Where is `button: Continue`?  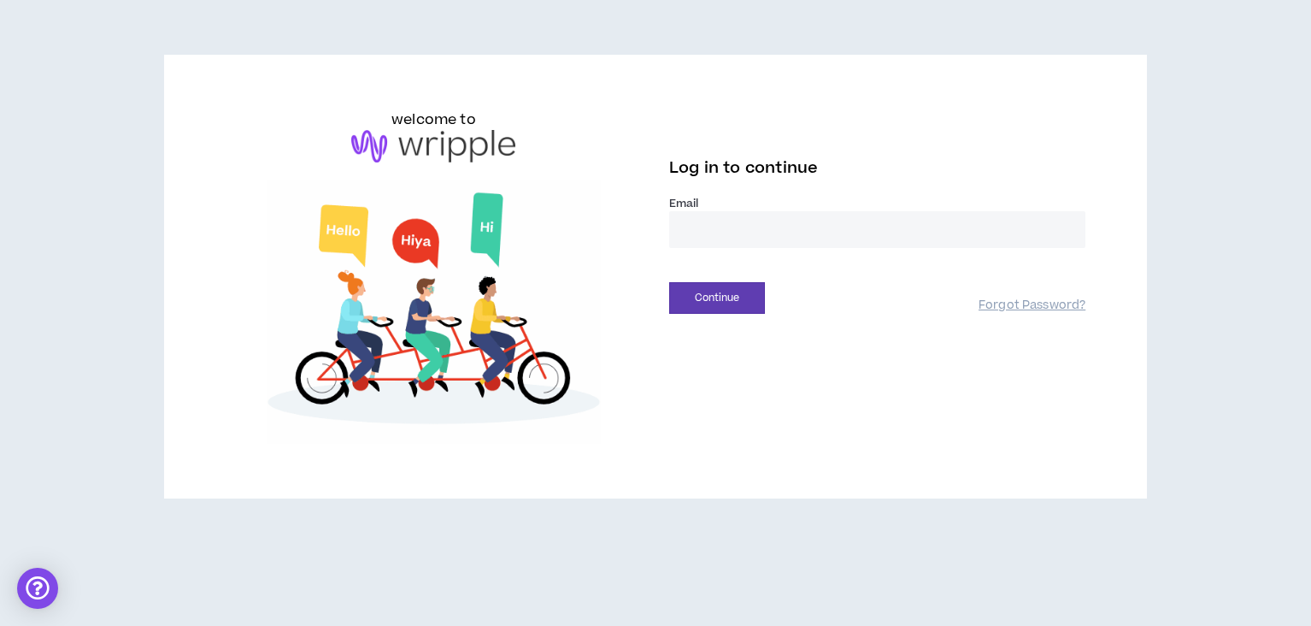 button: Continue is located at coordinates (717, 297).